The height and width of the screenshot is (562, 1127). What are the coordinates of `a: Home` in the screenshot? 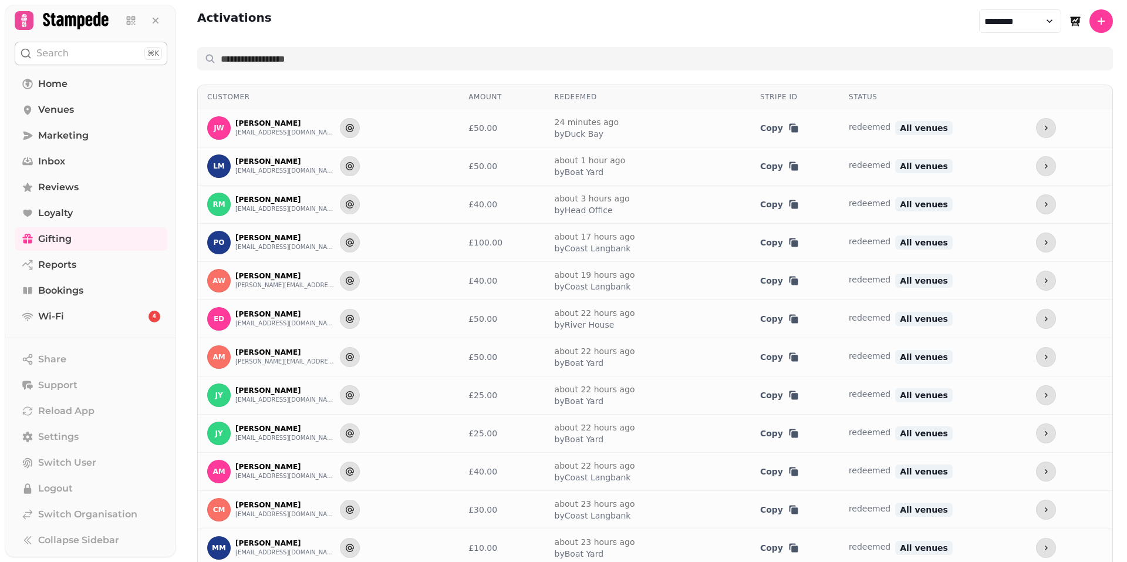 It's located at (91, 84).